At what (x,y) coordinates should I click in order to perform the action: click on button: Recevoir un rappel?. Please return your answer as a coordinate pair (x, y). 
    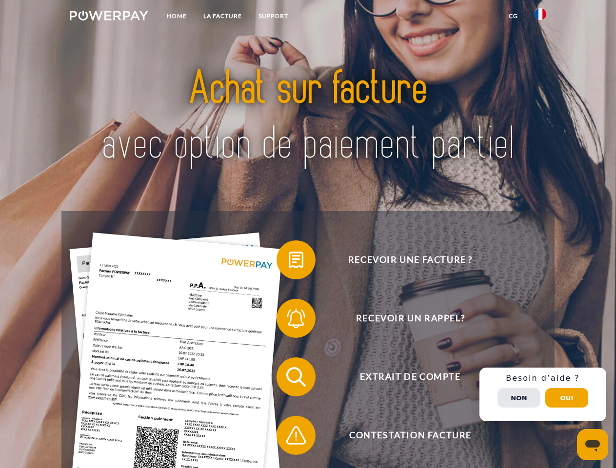
    Looking at the image, I should click on (403, 319).